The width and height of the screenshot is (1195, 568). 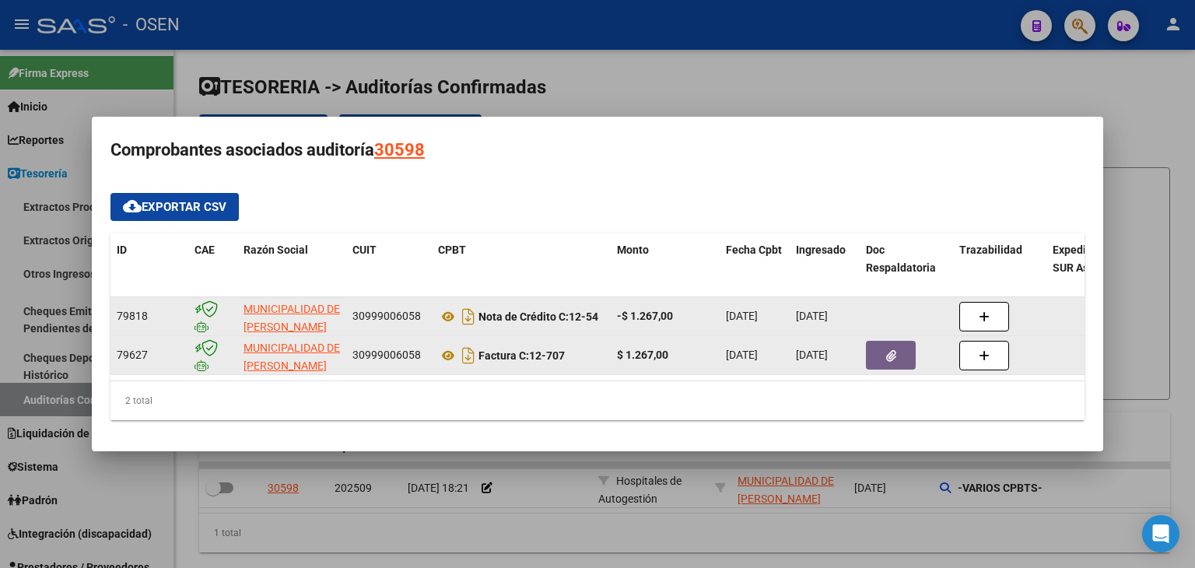 I want to click on datatable-header-cell: ID, so click(x=149, y=268).